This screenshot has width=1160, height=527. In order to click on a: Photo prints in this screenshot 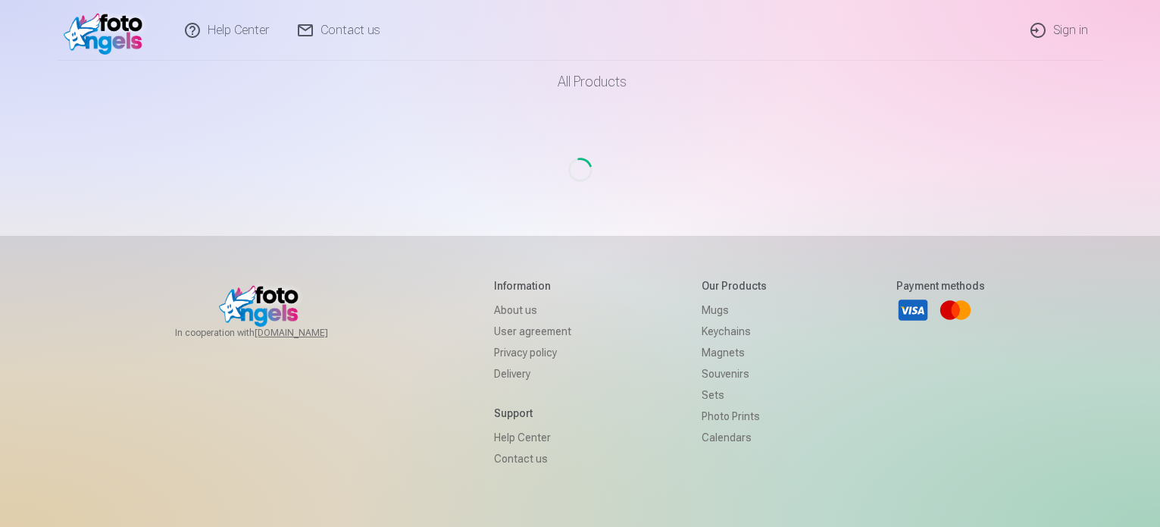, I will do `click(734, 416)`.